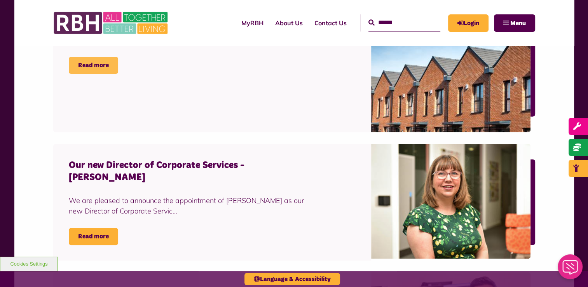 The height and width of the screenshot is (287, 588). Describe the element at coordinates (17, 15) in the screenshot. I see `div: Close Web Assistant` at that location.